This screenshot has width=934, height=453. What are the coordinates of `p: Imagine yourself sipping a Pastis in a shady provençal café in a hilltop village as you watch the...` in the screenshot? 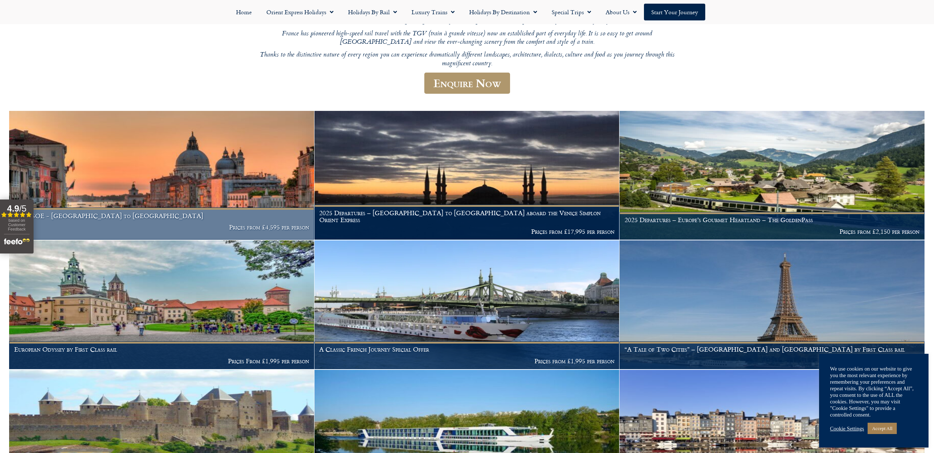 It's located at (467, 17).